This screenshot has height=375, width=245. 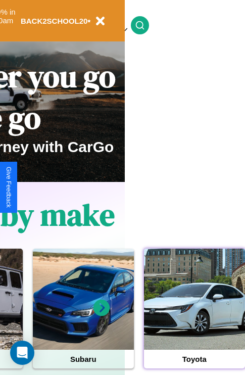 I want to click on b: BACK2SCHOOL20, so click(x=54, y=21).